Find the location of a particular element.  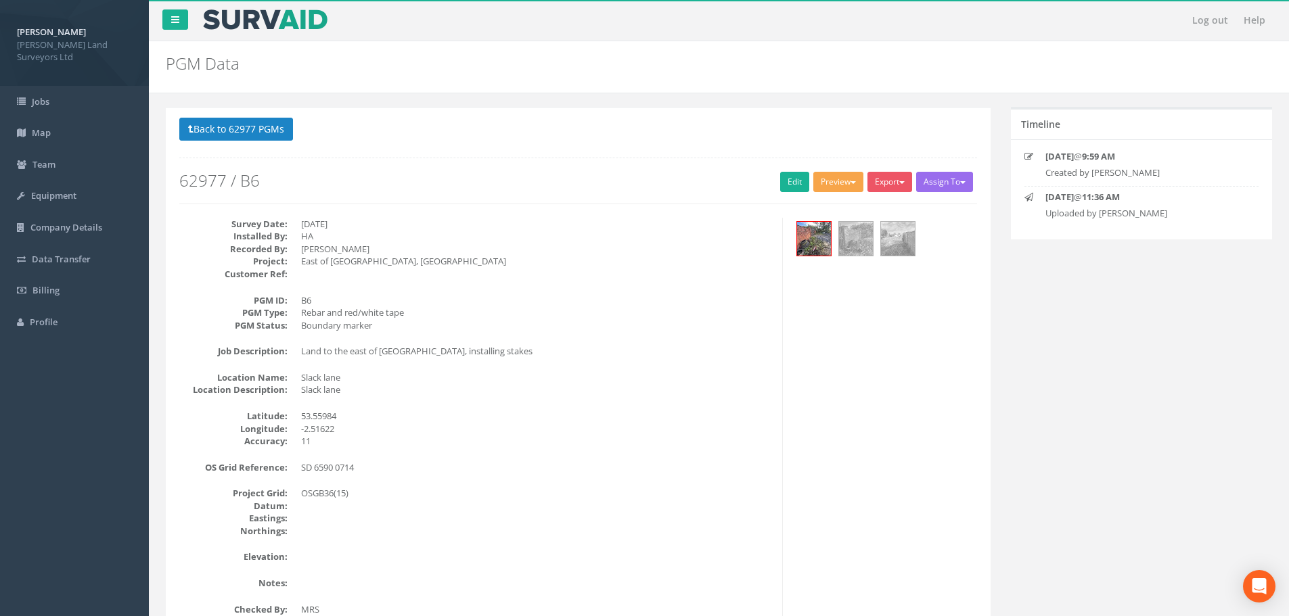

img: e3fb7c04-dda8-4714-8729-7e25037d42e5_9b2c19b3-b780-a584-8b96-aff3cafc46f6_thumb.jpg is located at coordinates (856, 239).